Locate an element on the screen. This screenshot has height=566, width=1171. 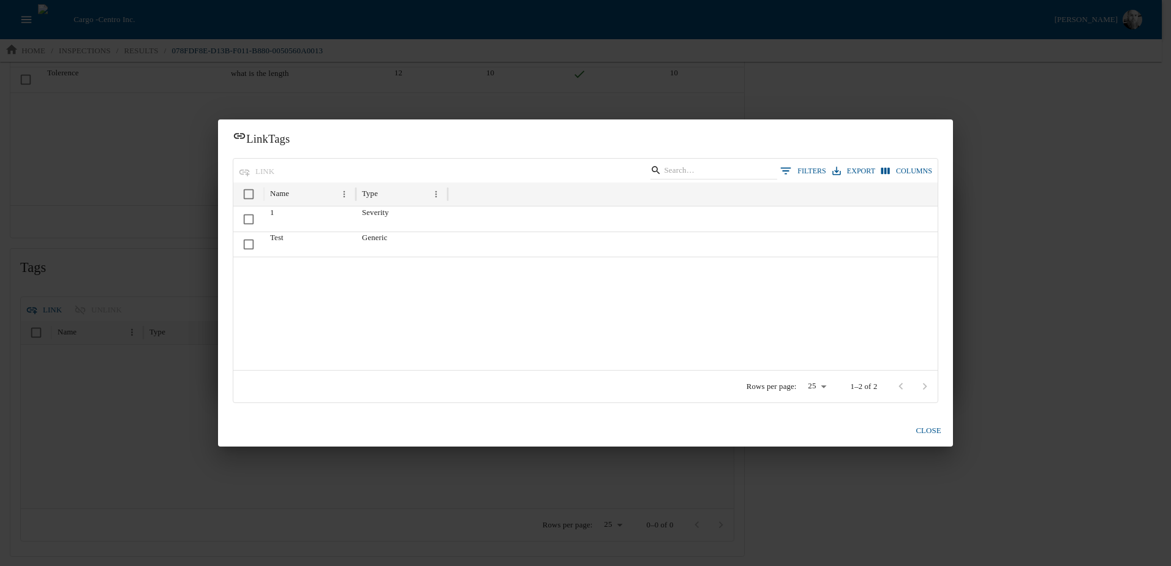
div: Generic is located at coordinates (402, 244).